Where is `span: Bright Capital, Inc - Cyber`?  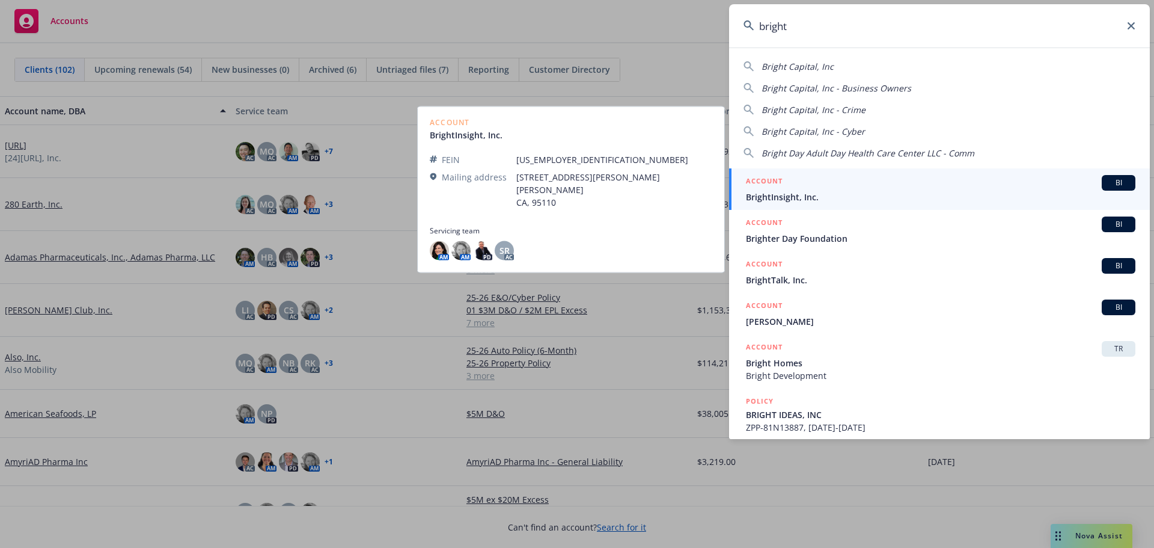
span: Bright Capital, Inc - Cyber is located at coordinates (813, 131).